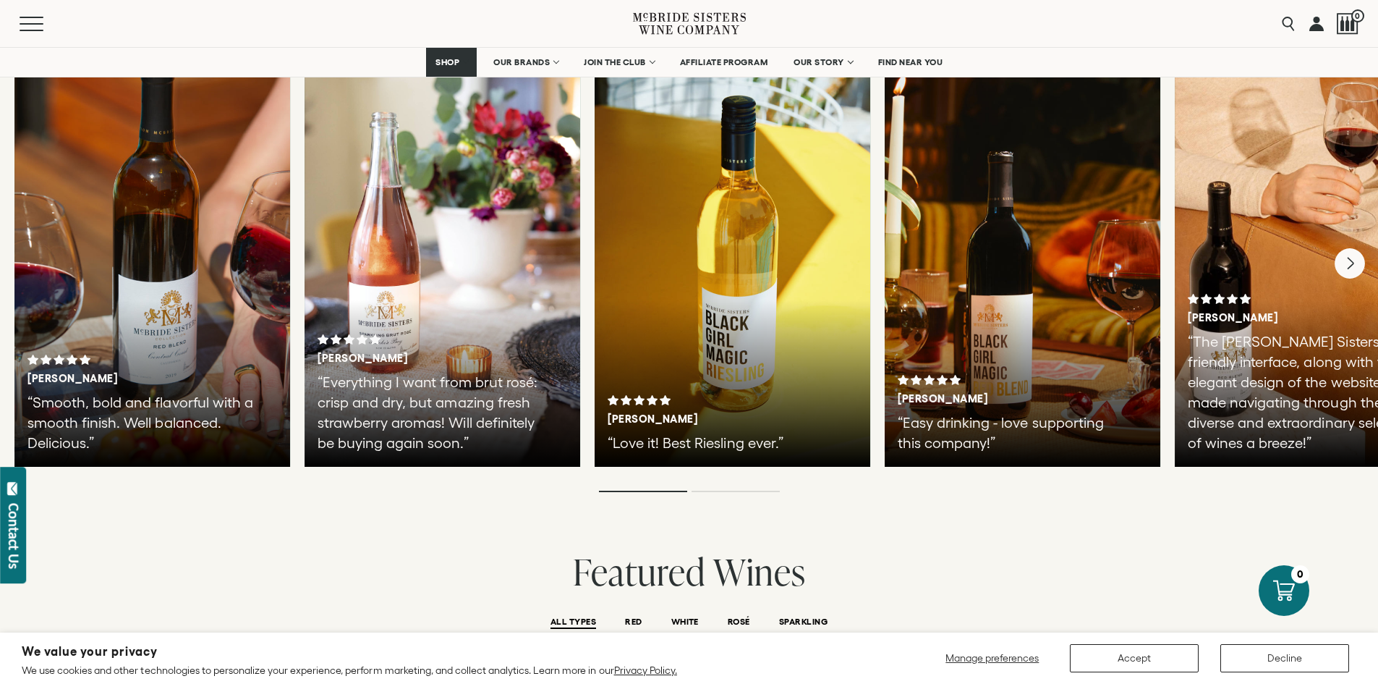 This screenshot has height=684, width=1378. I want to click on button: ROSÉ, so click(739, 622).